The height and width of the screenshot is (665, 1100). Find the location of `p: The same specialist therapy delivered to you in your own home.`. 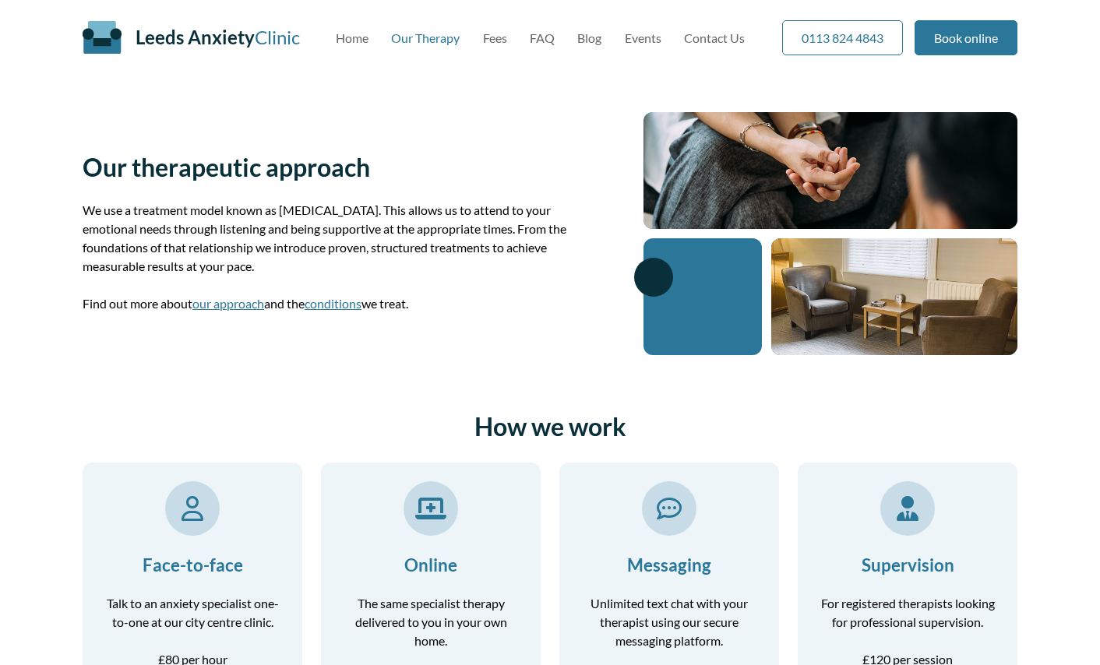

p: The same specialist therapy delivered to you in your own home. is located at coordinates (431, 622).